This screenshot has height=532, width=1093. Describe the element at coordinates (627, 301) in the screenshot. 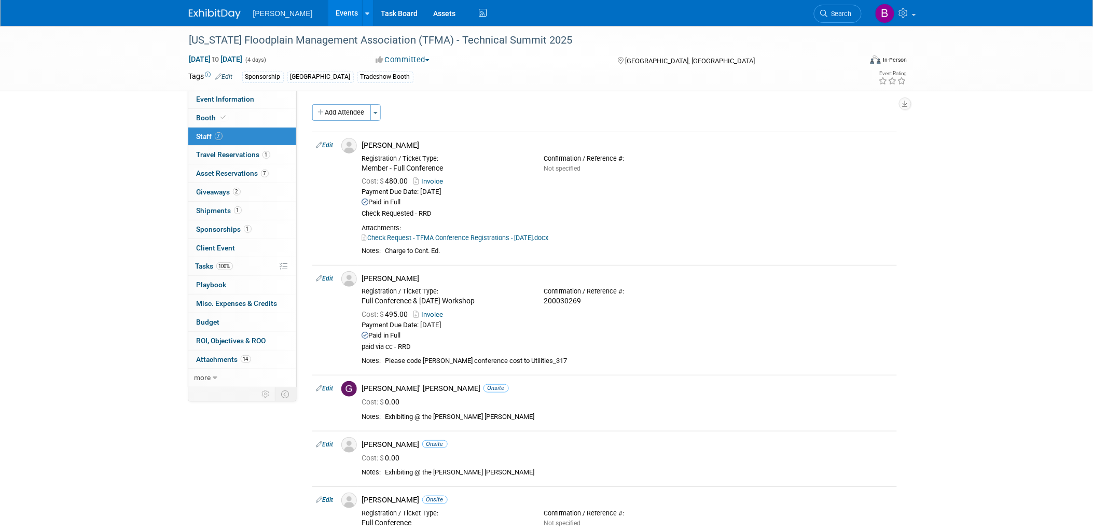

I see `div: 200030269` at that location.